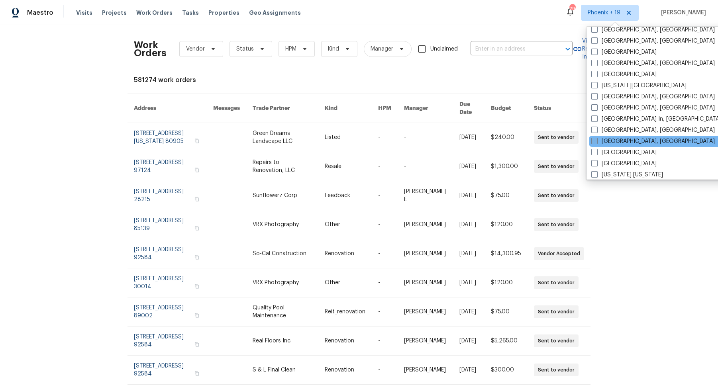 The width and height of the screenshot is (718, 389). I want to click on td: Quality Pool Maintenance, so click(282, 312).